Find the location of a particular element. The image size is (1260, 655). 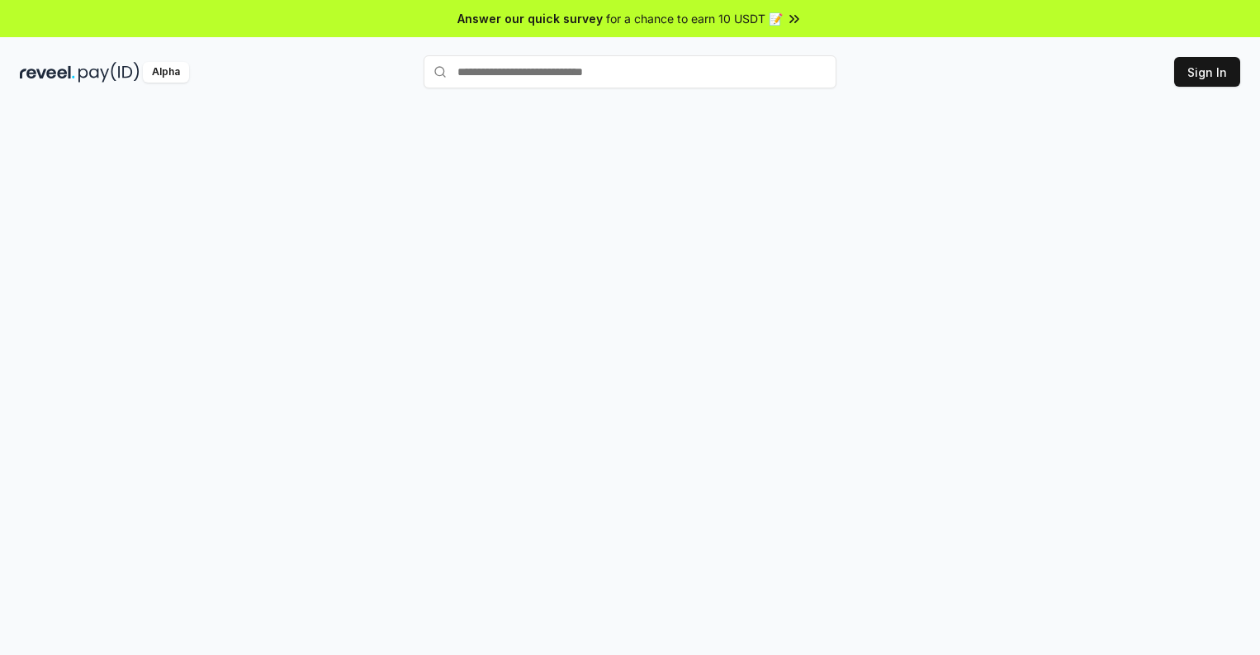

span: Answer our quick survey is located at coordinates (530, 18).